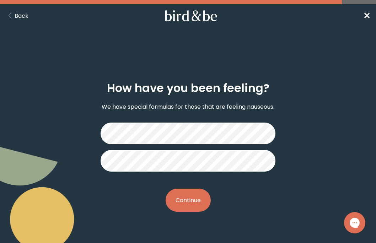  Describe the element at coordinates (14, 13) in the screenshot. I see `button: Gorgias live chat` at that location.